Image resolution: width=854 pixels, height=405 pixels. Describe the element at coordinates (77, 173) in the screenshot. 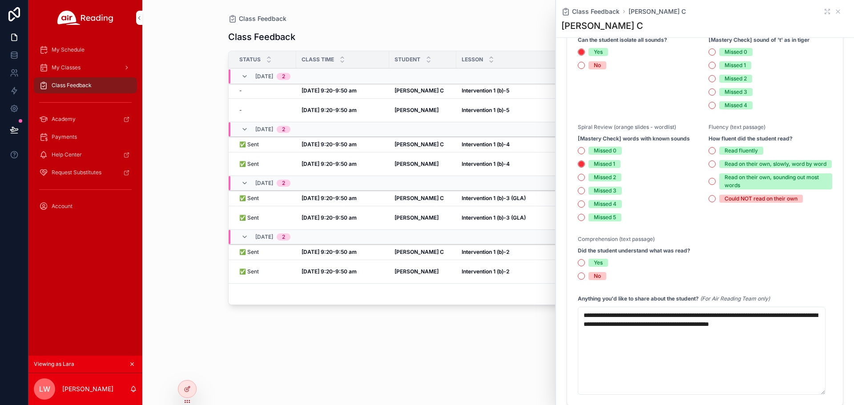

I see `span: Request Substitutes` at that location.